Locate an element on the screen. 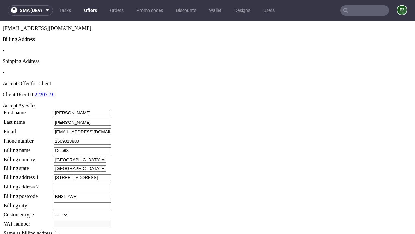  a: Orders is located at coordinates (117, 10).